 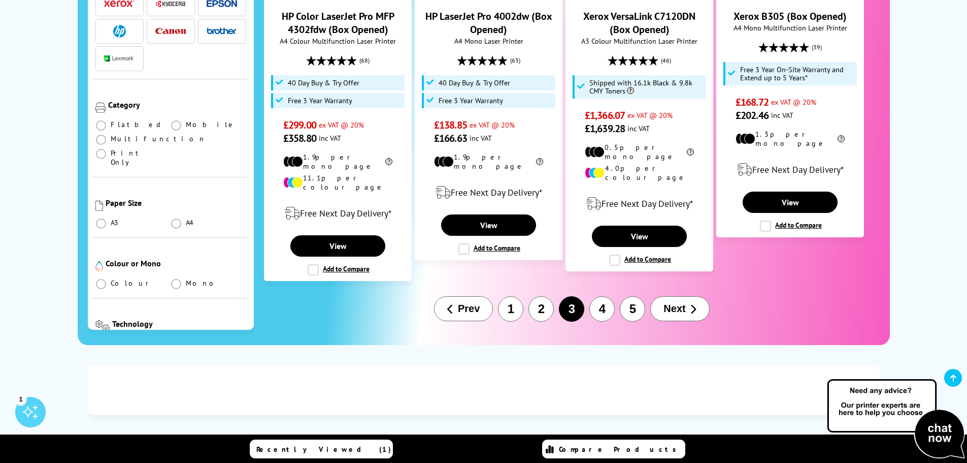 I want to click on span: A4, so click(x=190, y=222).